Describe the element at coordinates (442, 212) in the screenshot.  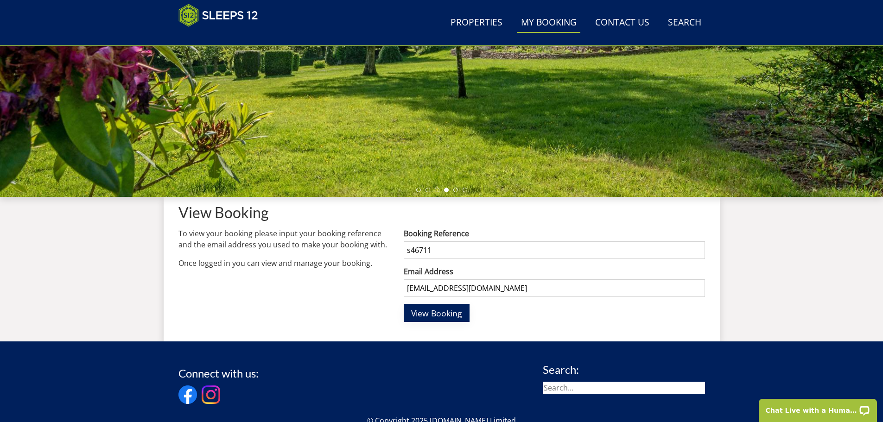
I see `h1: View Booking` at that location.